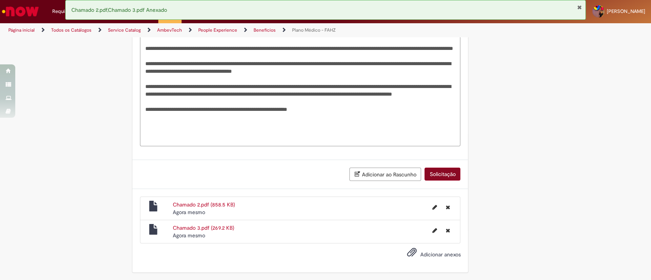 The image size is (651, 280). Describe the element at coordinates (21, 30) in the screenshot. I see `a: Página inicial` at that location.